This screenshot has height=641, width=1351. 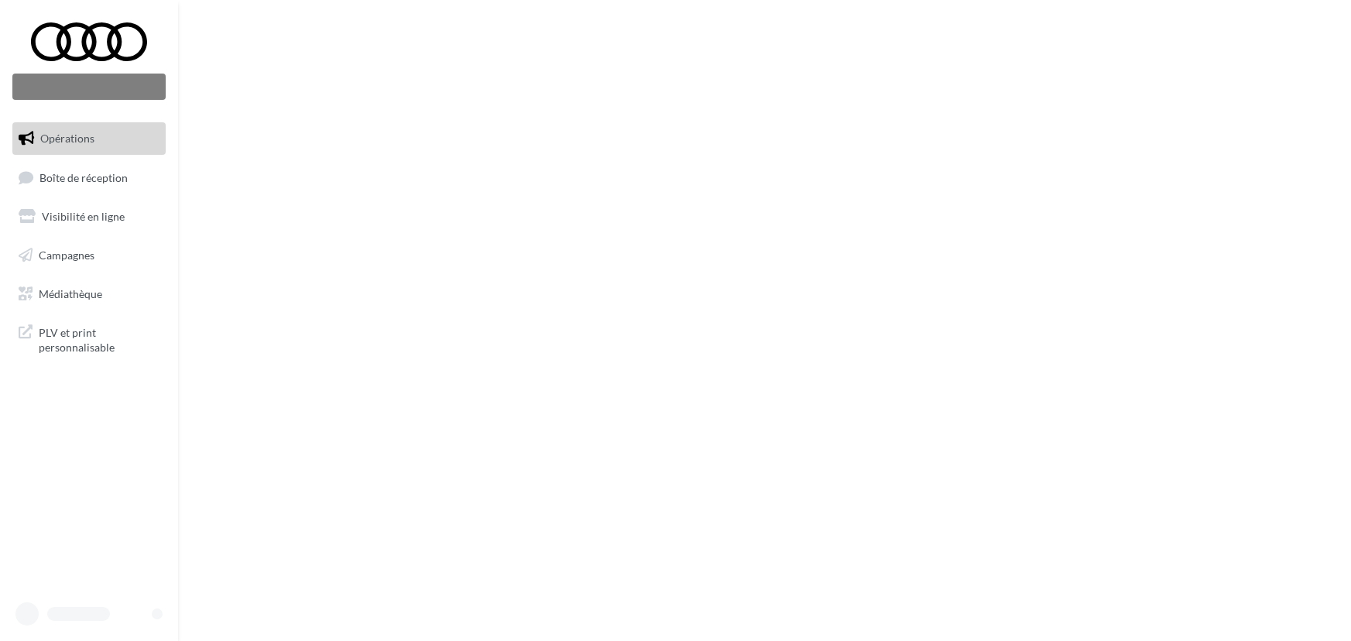 What do you see at coordinates (83, 216) in the screenshot?
I see `span: Visibilité en ligne` at bounding box center [83, 216].